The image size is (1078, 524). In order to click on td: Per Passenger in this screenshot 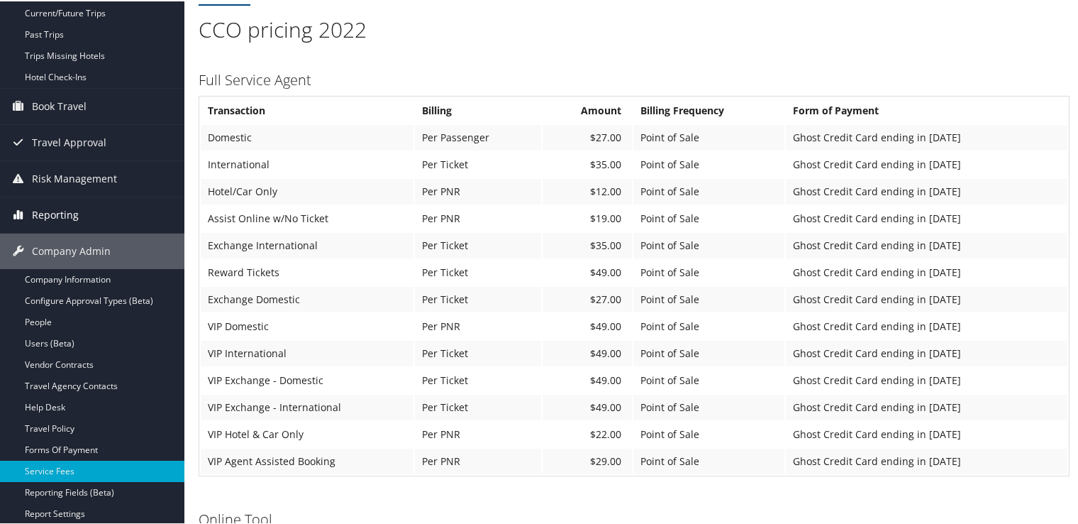, I will do `click(478, 136)`.